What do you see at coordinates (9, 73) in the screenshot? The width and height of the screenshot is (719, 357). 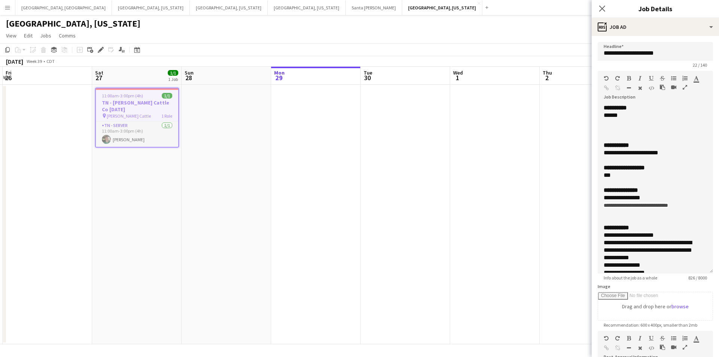 I see `span: Fri` at bounding box center [9, 73].